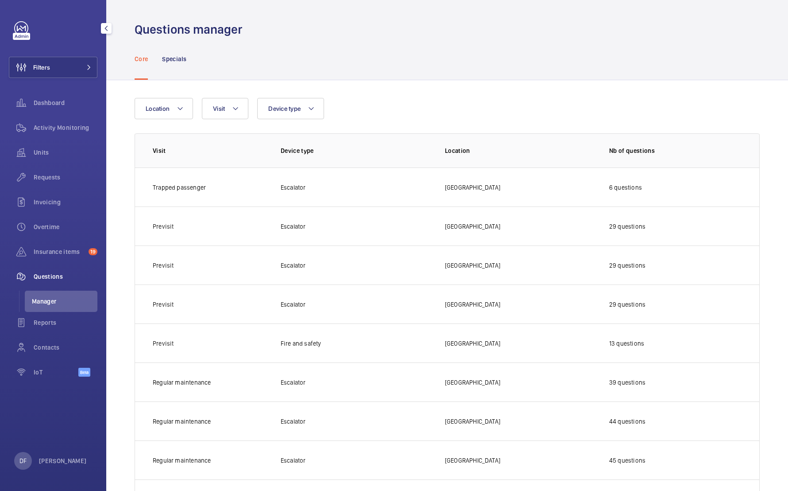  What do you see at coordinates (23, 461) in the screenshot?
I see `p: DF` at bounding box center [23, 461].